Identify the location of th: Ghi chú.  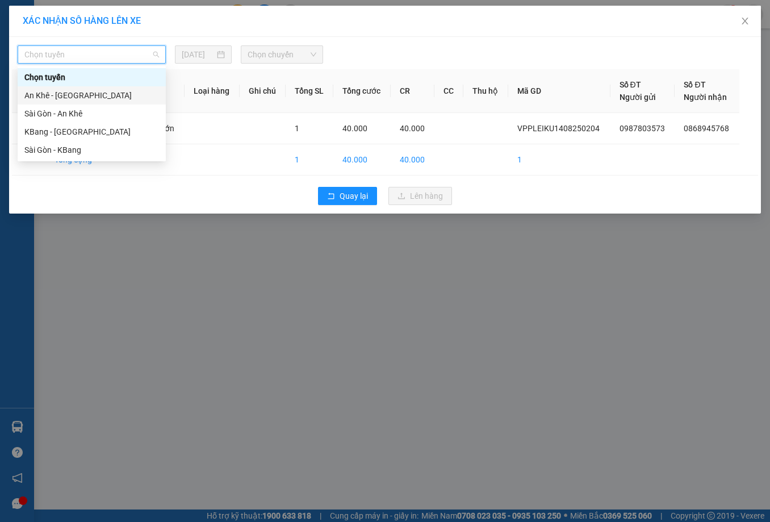
(262, 91).